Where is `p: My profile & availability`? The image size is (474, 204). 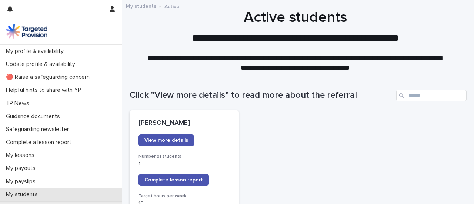
p: My profile & availability is located at coordinates (36, 51).